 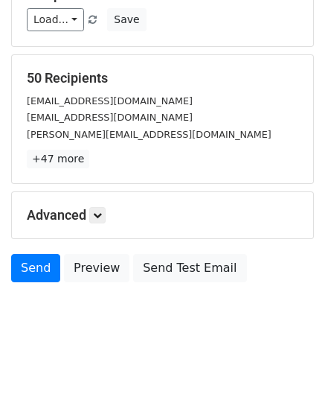 What do you see at coordinates (97, 268) in the screenshot?
I see `a: Preview` at bounding box center [97, 268].